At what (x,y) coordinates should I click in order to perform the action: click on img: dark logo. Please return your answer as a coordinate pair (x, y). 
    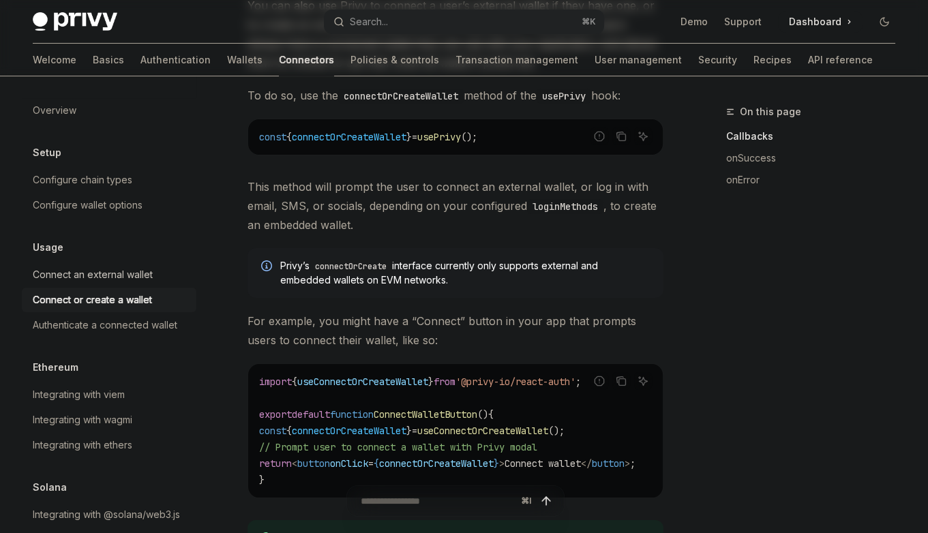
    Looking at the image, I should click on (75, 22).